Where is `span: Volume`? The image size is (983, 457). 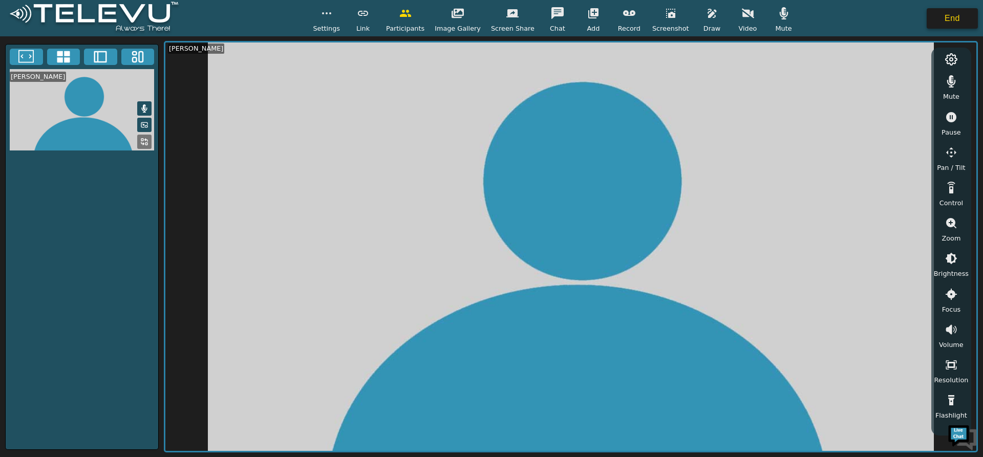 span: Volume is located at coordinates (951, 344).